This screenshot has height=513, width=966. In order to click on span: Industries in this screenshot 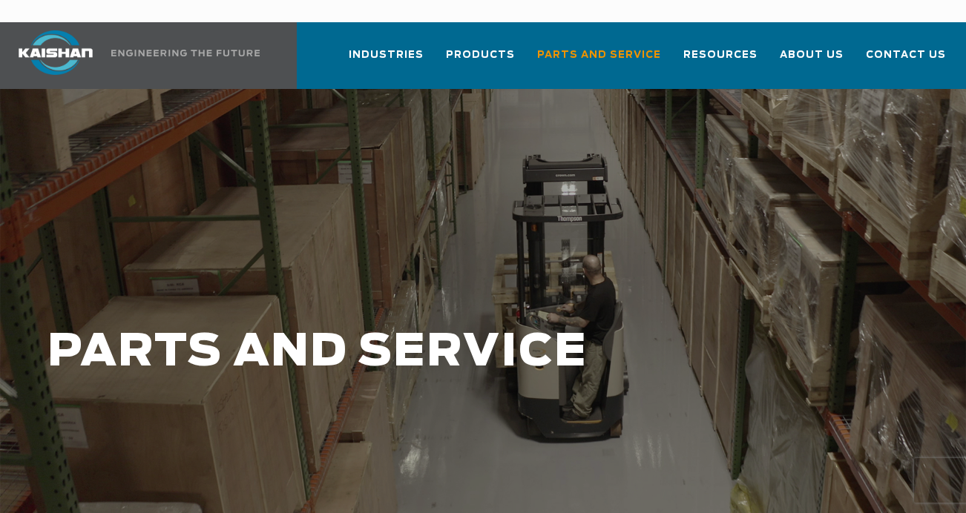, I will do `click(386, 55)`.